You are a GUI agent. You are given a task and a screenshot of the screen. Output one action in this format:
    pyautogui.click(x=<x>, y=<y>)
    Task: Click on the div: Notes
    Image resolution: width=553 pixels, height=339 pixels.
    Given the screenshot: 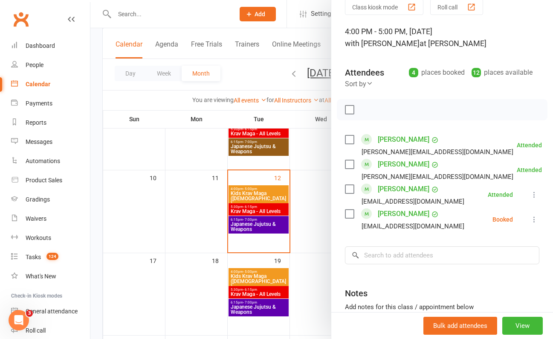 What is the action you would take?
    pyautogui.click(x=356, y=293)
    